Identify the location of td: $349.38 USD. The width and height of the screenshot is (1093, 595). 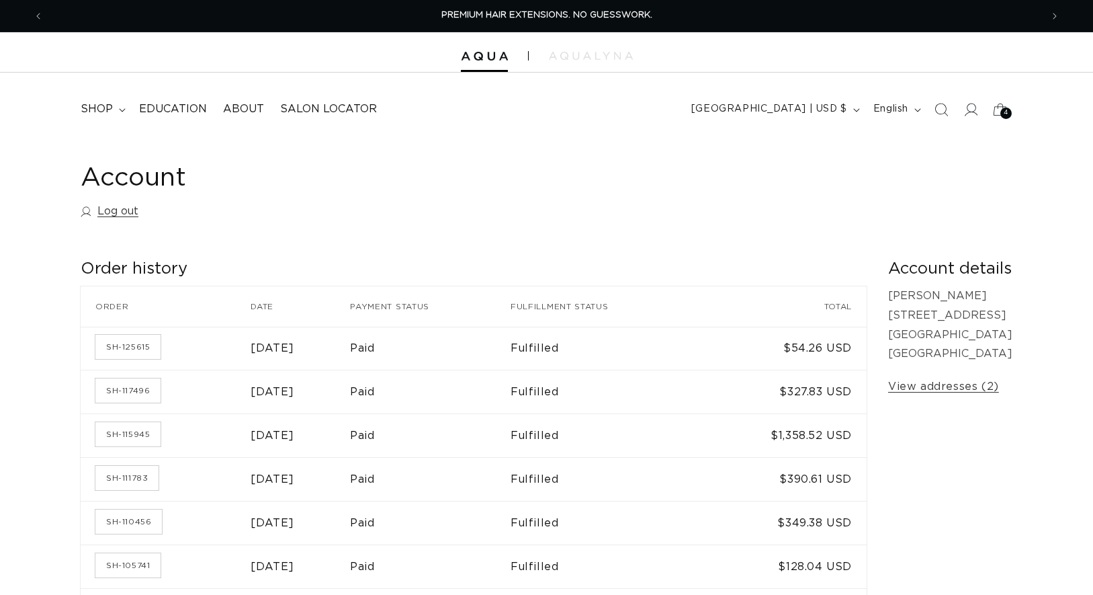
(785, 522).